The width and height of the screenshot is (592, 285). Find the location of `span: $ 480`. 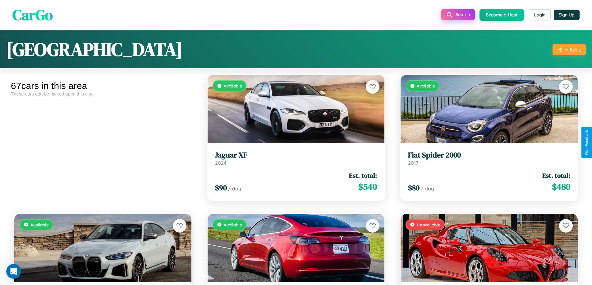

span: $ 480 is located at coordinates (561, 187).